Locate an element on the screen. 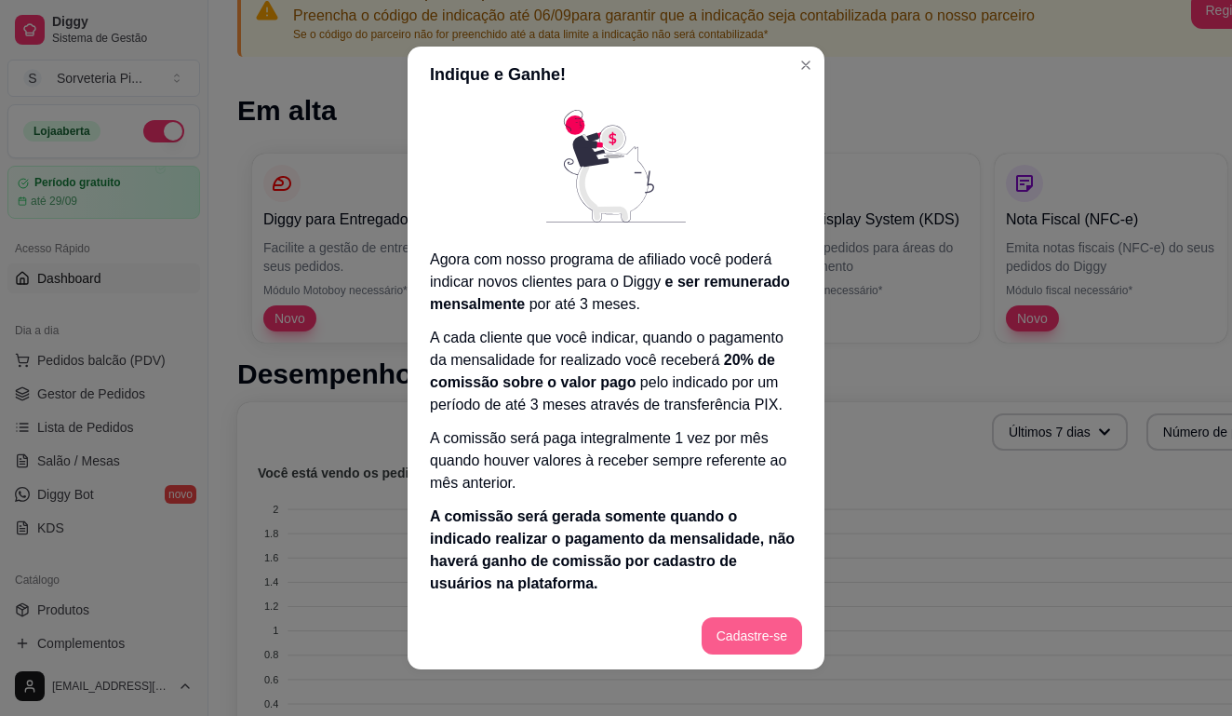 This screenshot has width=1232, height=716. img: pigbank is located at coordinates (616, 166).